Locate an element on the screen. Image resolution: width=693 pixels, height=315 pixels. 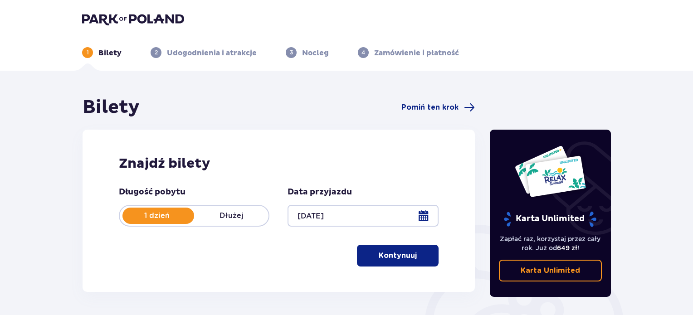
p: 2 is located at coordinates (156, 53).